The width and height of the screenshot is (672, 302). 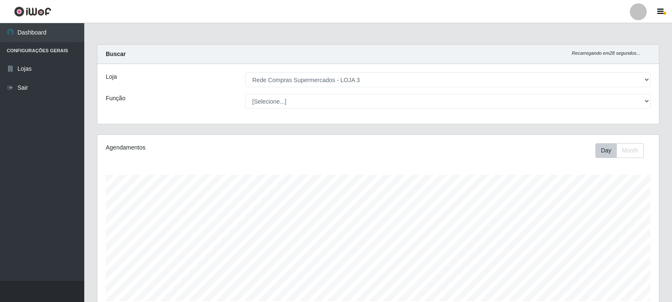 What do you see at coordinates (32, 11) in the screenshot?
I see `img: CoreUI Logo` at bounding box center [32, 11].